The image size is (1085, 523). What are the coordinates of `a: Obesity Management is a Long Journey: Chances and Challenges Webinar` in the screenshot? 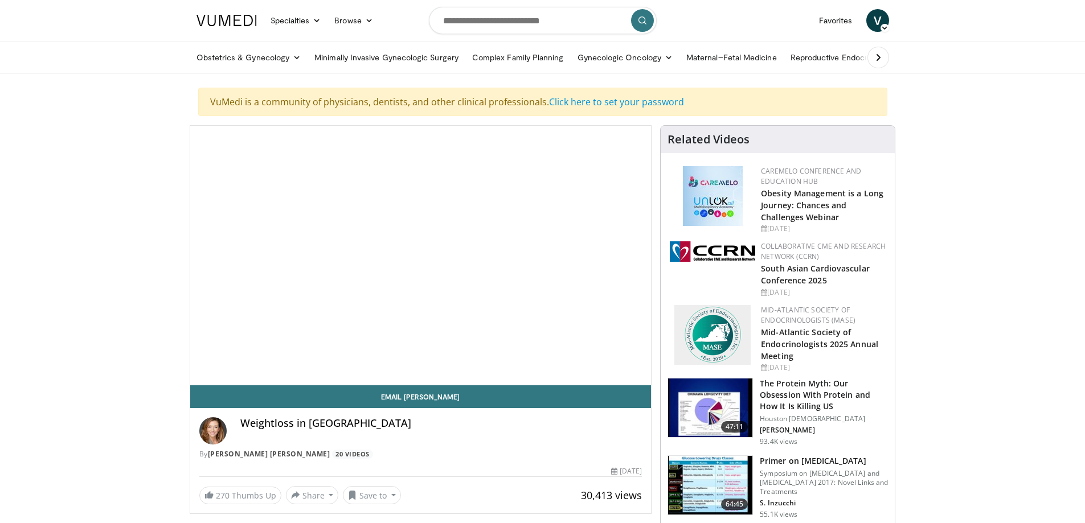 It's located at (822, 205).